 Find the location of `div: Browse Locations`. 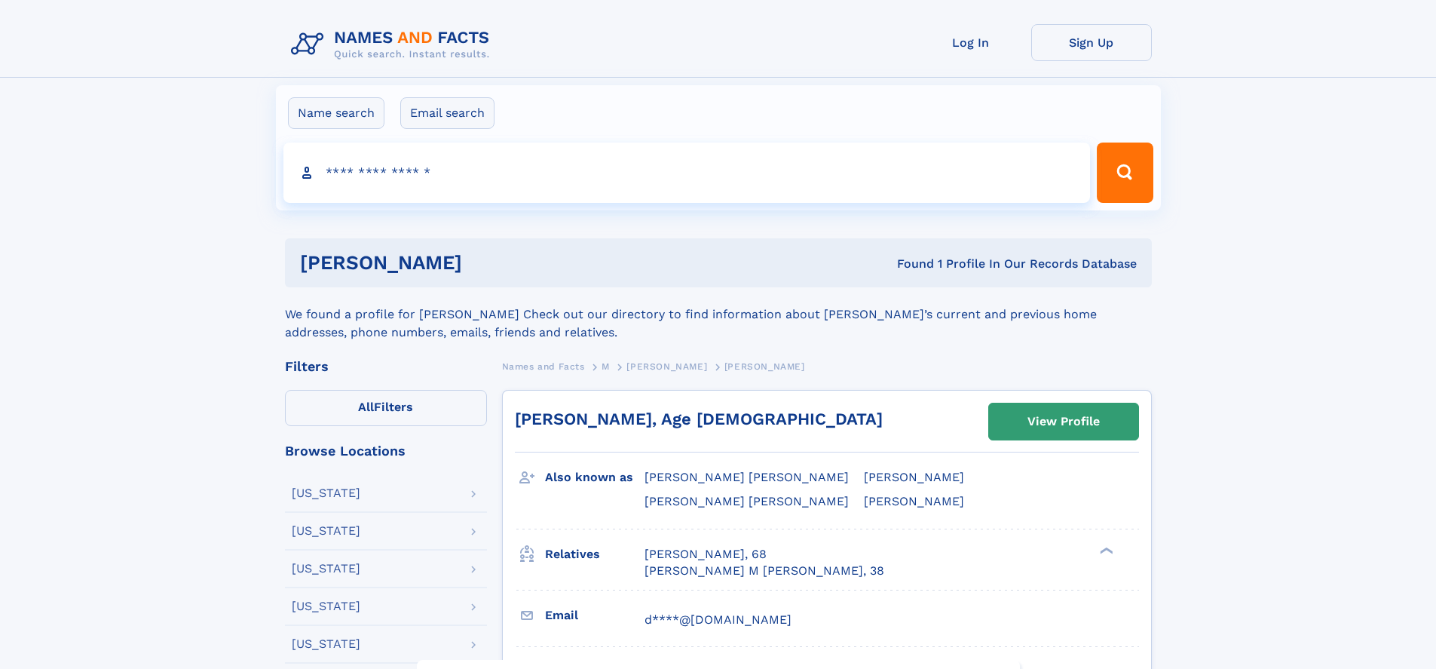

div: Browse Locations is located at coordinates (386, 451).